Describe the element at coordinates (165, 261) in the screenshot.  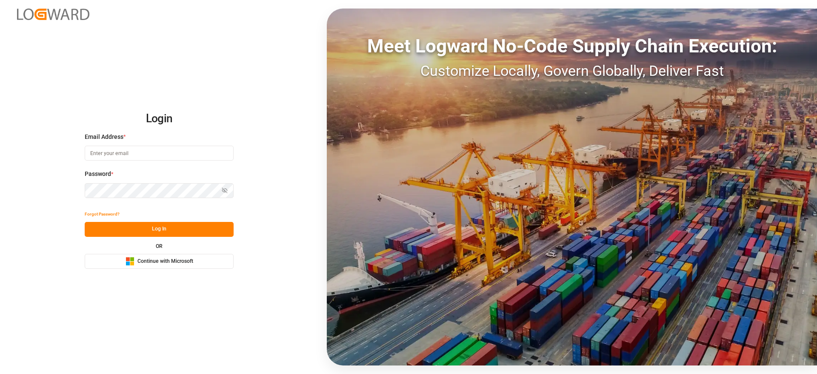
I see `span: Continue with Microsoft` at that location.